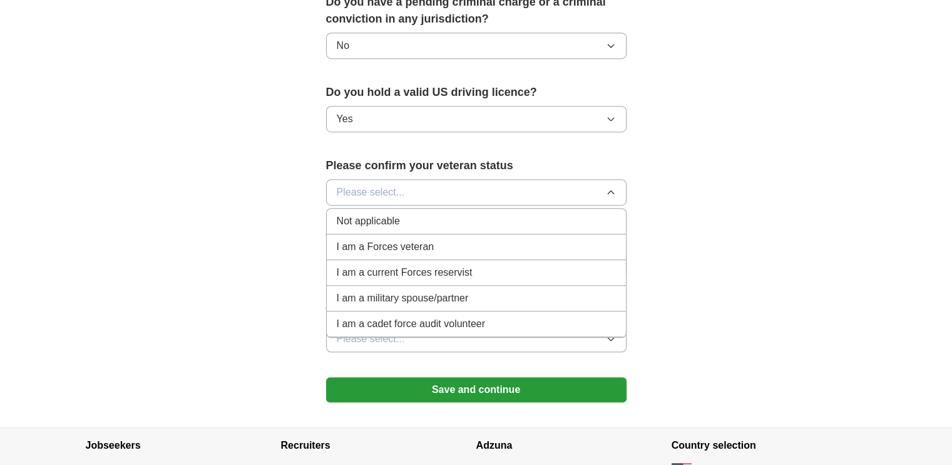  I want to click on span: No, so click(343, 46).